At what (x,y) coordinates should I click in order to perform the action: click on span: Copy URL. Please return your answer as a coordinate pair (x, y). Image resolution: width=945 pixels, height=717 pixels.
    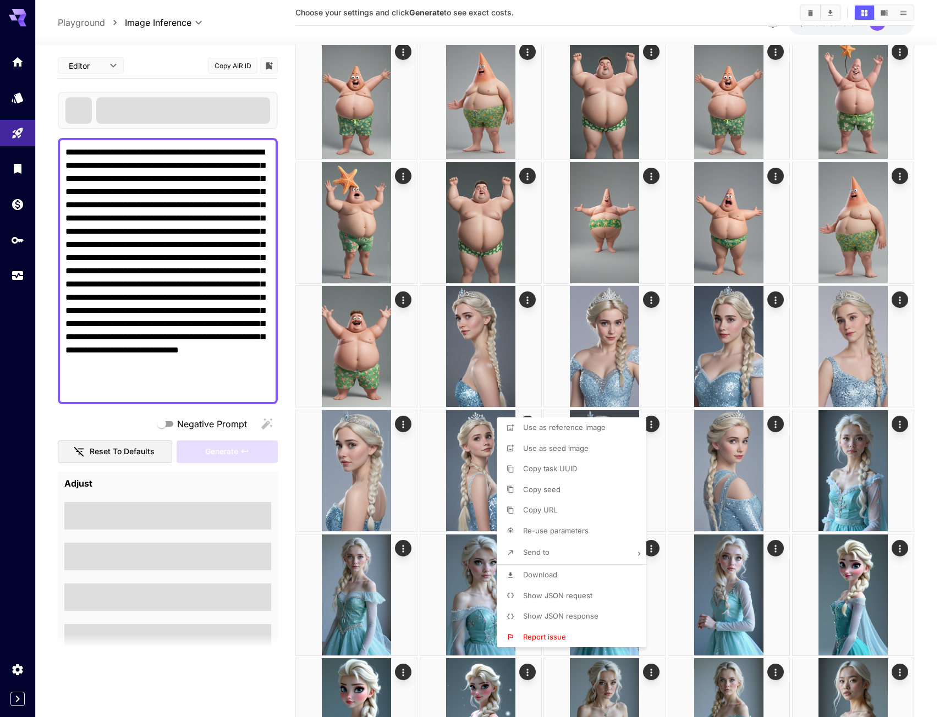
    Looking at the image, I should click on (540, 510).